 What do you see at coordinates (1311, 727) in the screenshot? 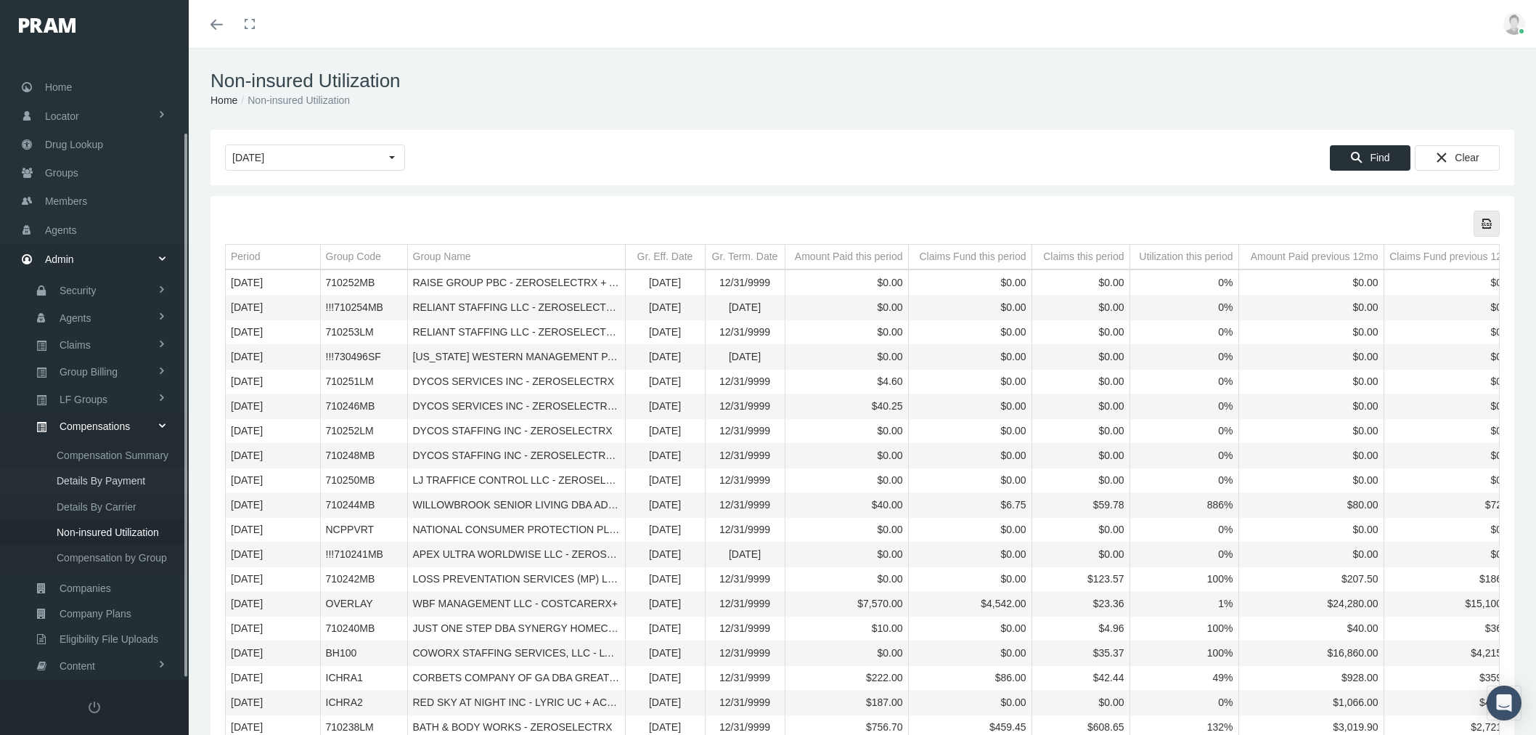
I see `div: $3,019.90` at bounding box center [1311, 727].